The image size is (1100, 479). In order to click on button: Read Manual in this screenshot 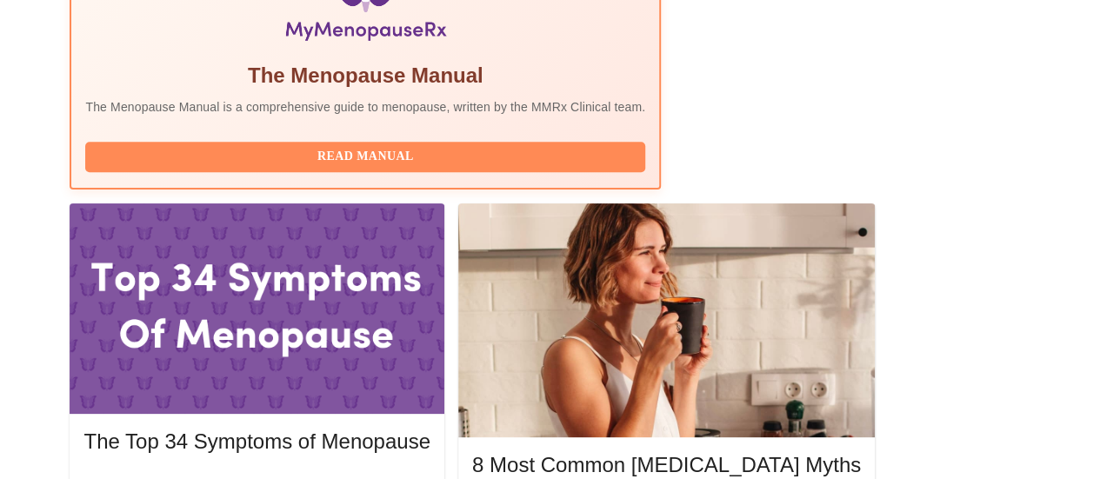, I will do `click(365, 157)`.